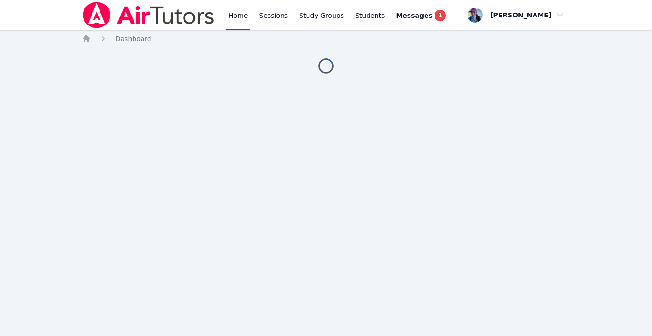 Image resolution: width=652 pixels, height=336 pixels. Describe the element at coordinates (440, 16) in the screenshot. I see `span: 1` at that location.